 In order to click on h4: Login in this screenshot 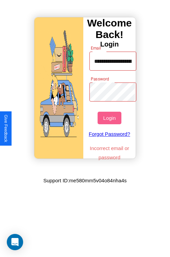, I will do `click(109, 44)`.